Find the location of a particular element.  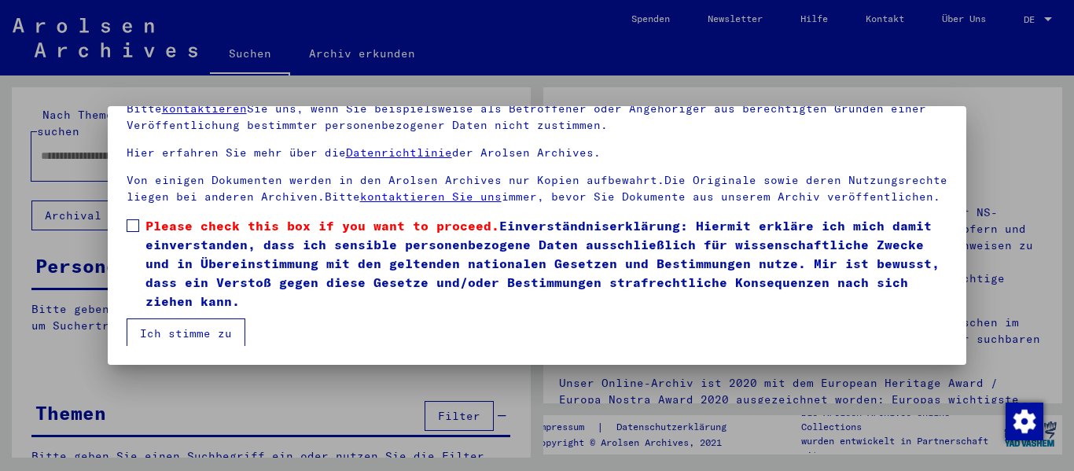

a: kontaktieren is located at coordinates (204, 108).